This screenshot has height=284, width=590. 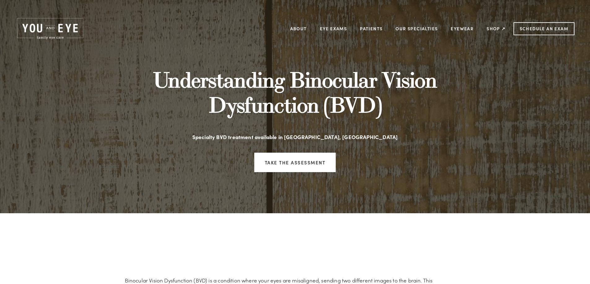 What do you see at coordinates (544, 29) in the screenshot?
I see `a: Schedule an Exam` at bounding box center [544, 29].